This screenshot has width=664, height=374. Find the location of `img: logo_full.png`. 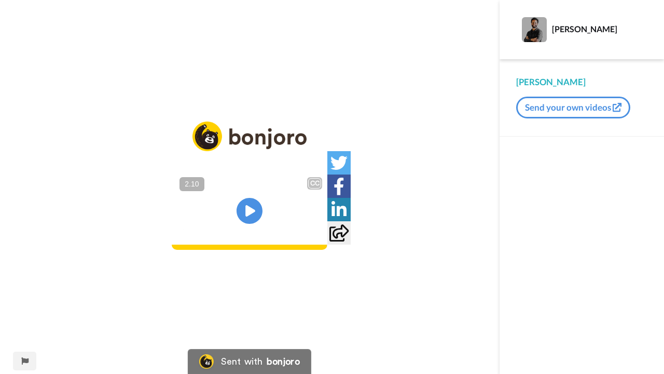

img: logo_full.png is located at coordinates (250, 136).